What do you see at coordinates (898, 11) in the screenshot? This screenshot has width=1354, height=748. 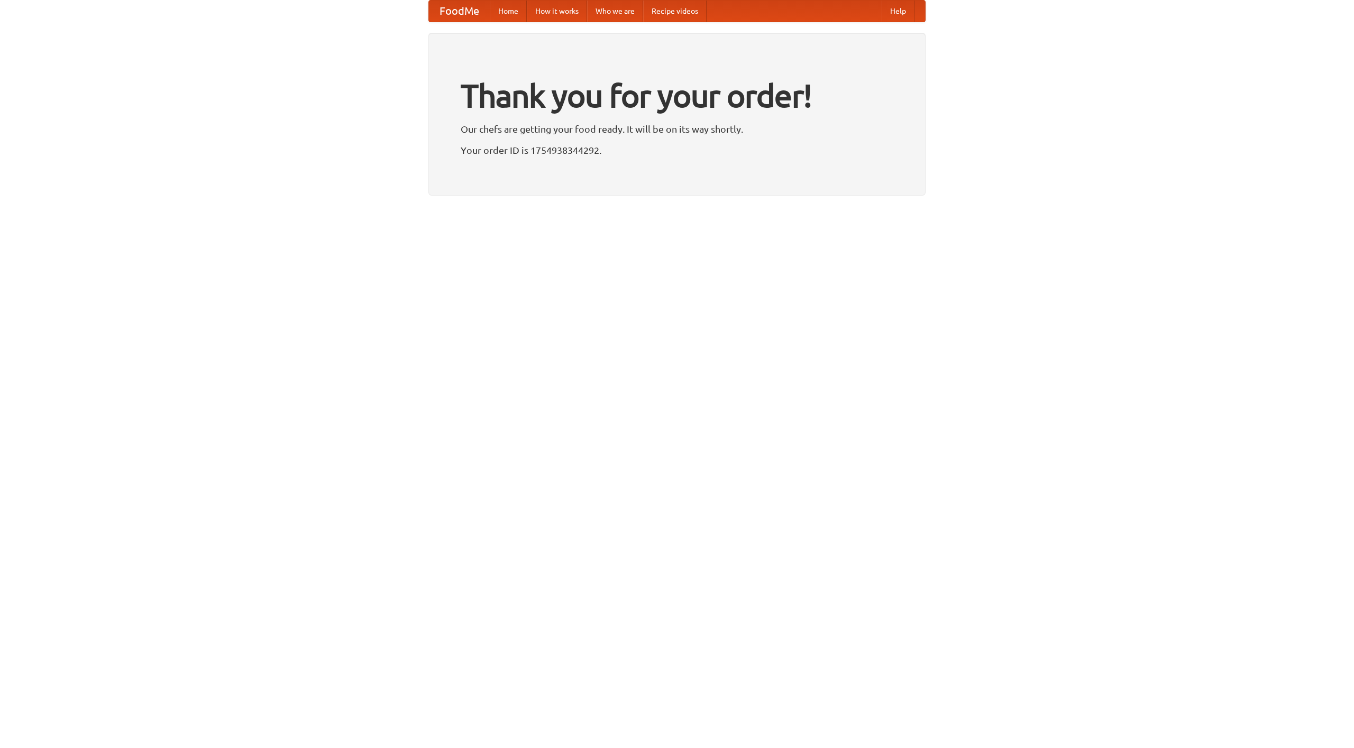 I see `a: Help` at bounding box center [898, 11].